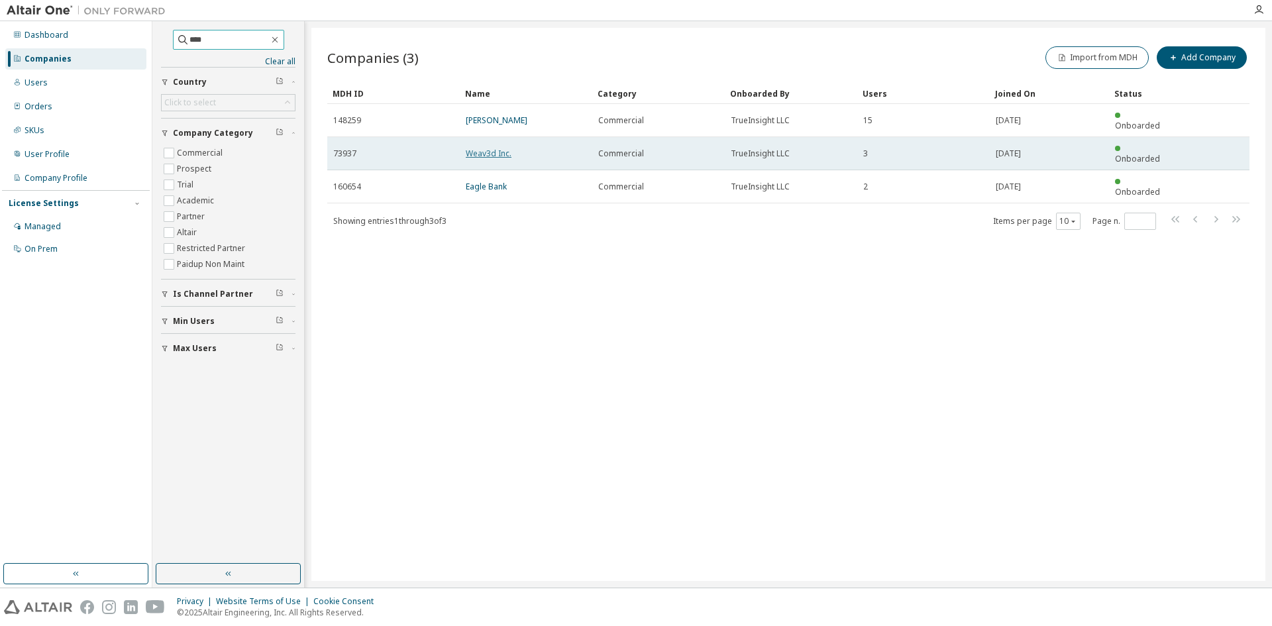 The width and height of the screenshot is (1272, 626). Describe the element at coordinates (48, 59) in the screenshot. I see `div: Companies` at that location.